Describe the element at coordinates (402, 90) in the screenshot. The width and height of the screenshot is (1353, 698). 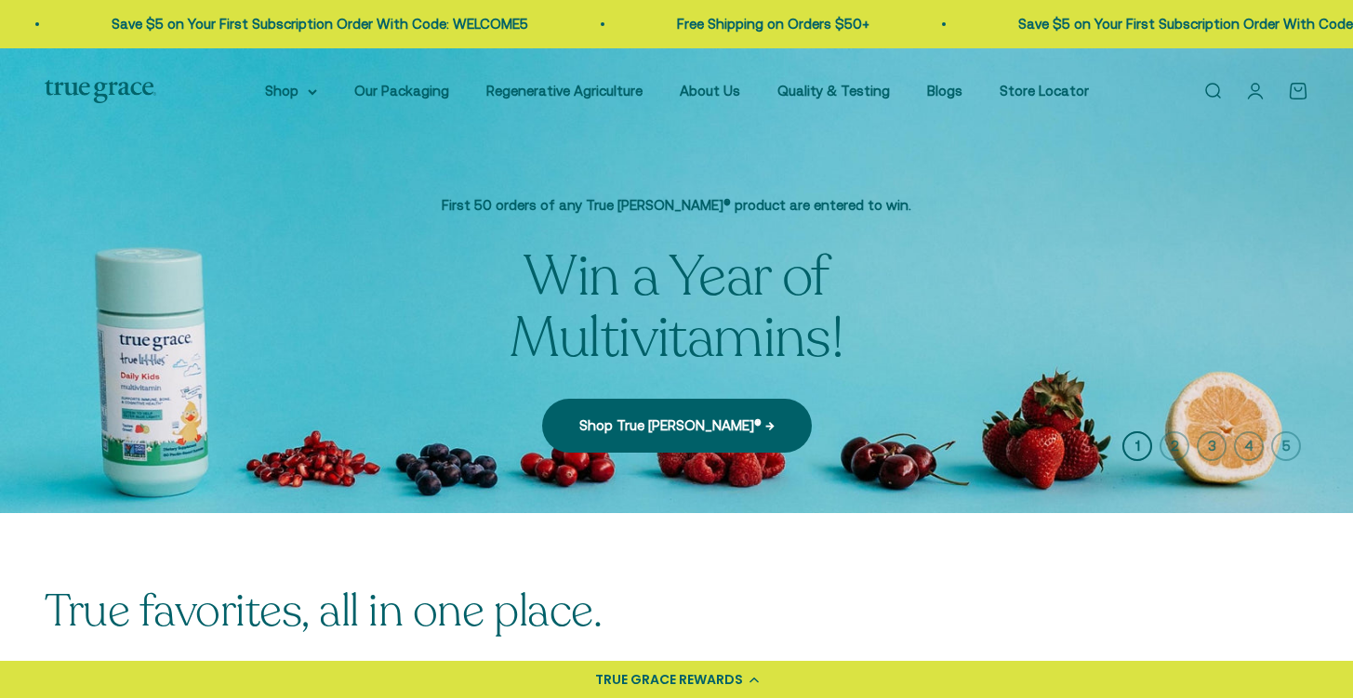
I see `a: Our Packaging` at that location.